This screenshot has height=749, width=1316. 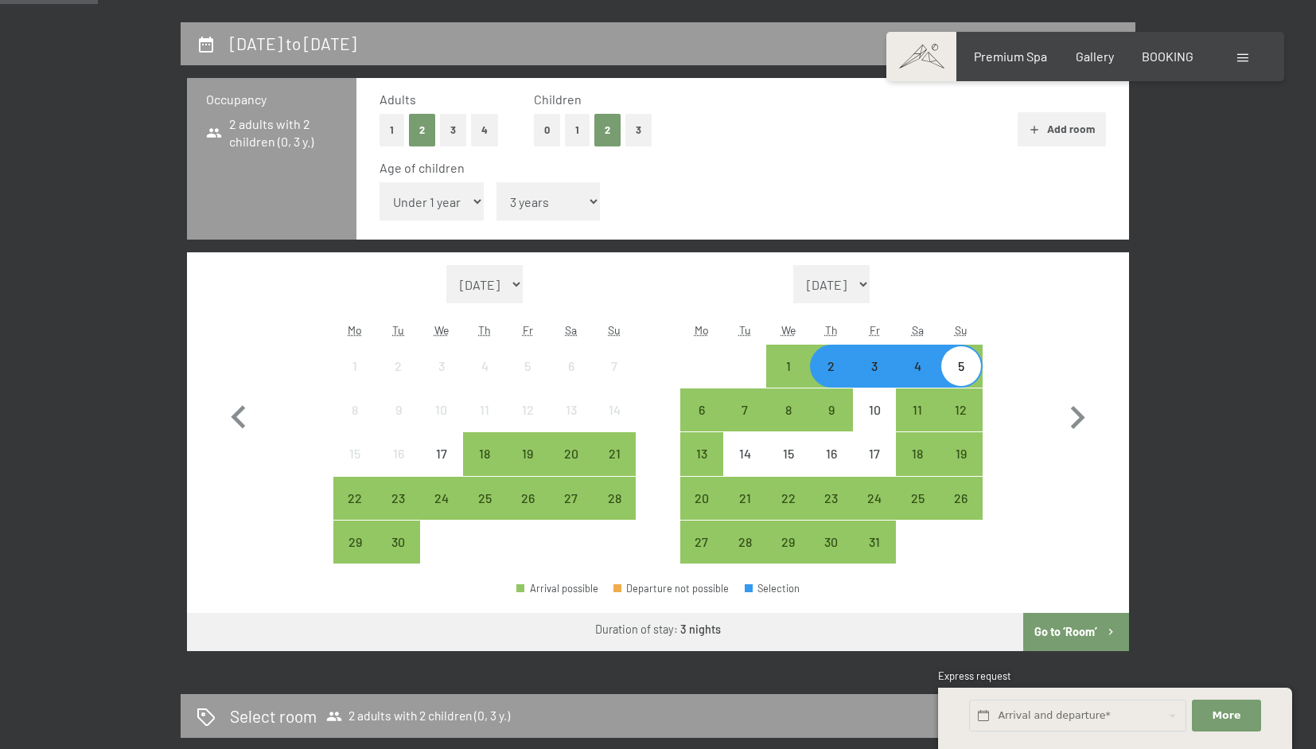 What do you see at coordinates (355, 498) in the screenshot?
I see `div: Mon Sep 22 2025` at bounding box center [355, 498].